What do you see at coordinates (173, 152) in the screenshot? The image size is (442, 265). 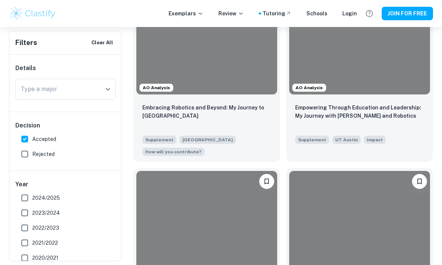 I see `span: How will you contribute?` at bounding box center [173, 152].